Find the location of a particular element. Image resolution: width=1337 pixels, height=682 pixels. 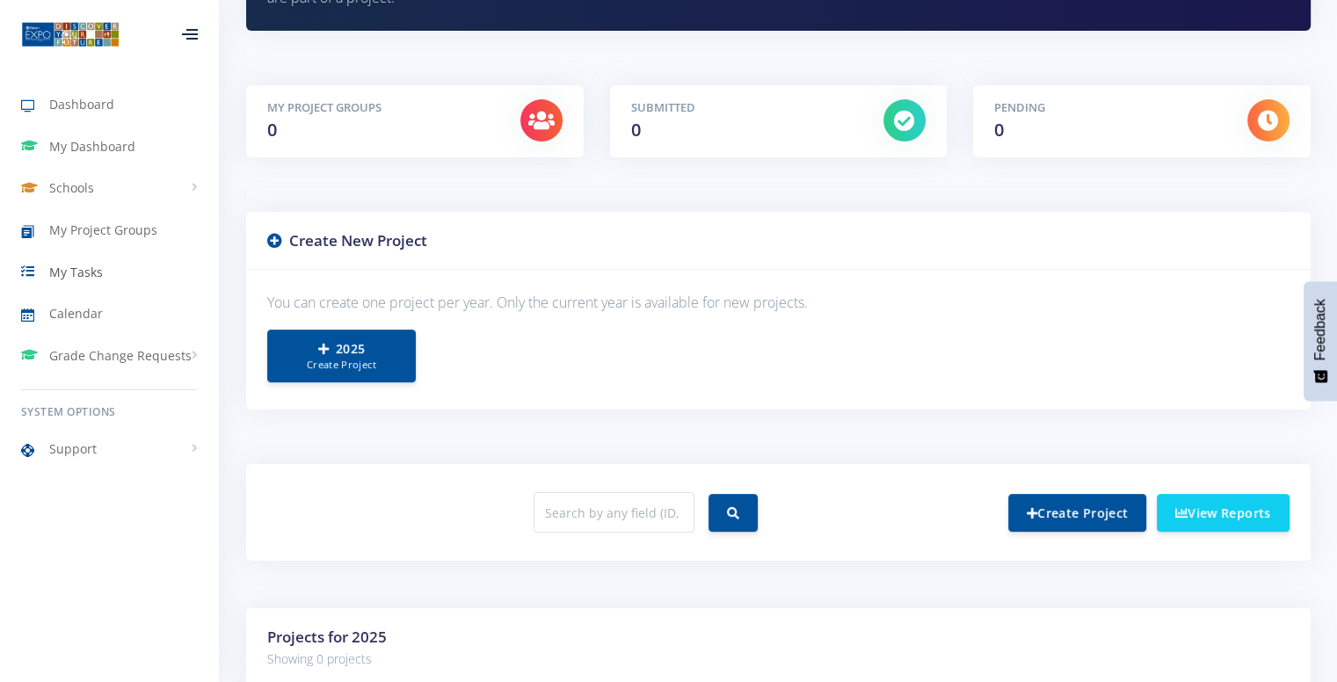

span: Dashboard is located at coordinates (82, 104).